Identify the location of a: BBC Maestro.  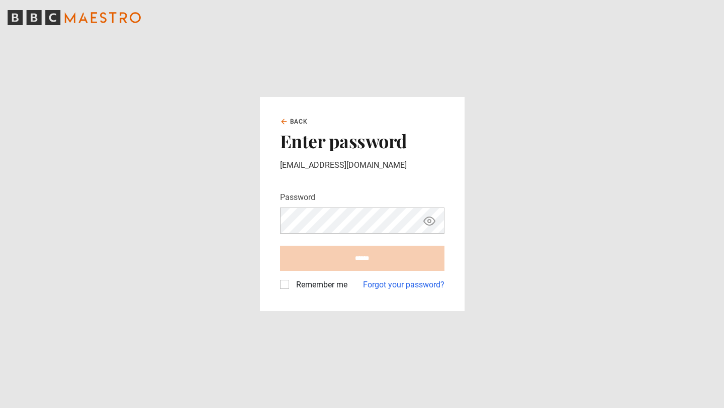
(74, 18).